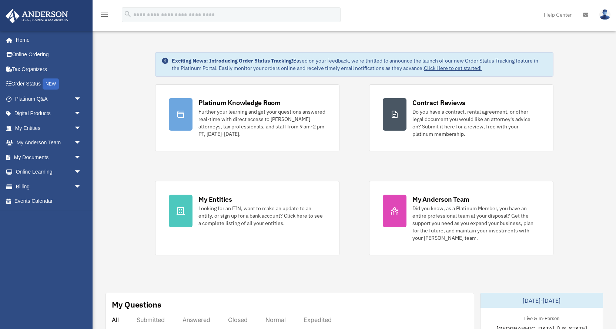 The height and width of the screenshot is (329, 616). I want to click on div: Live & In-Person, so click(541, 317).